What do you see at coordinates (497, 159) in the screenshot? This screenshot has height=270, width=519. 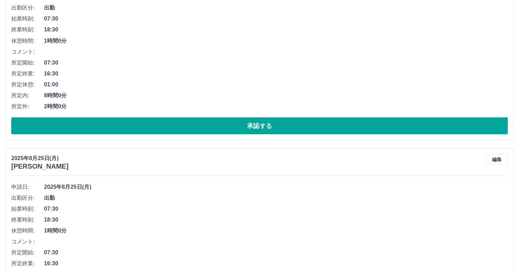 I see `button: 編集` at bounding box center [497, 159].